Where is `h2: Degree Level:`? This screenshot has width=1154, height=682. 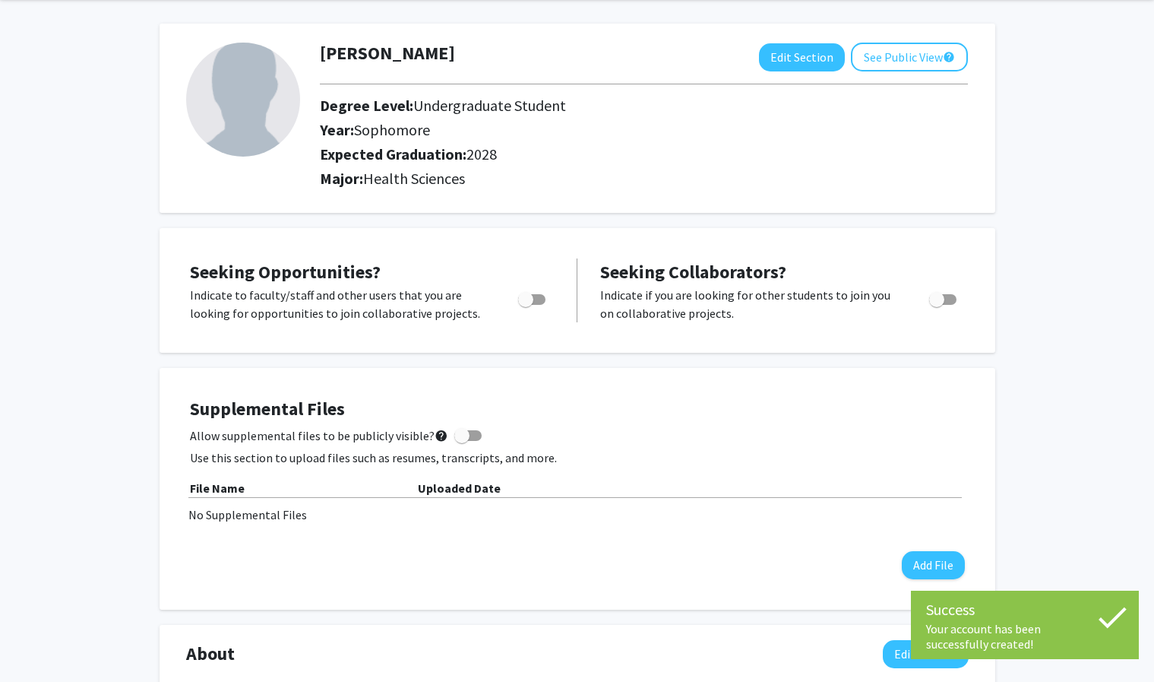 h2: Degree Level: is located at coordinates (609, 106).